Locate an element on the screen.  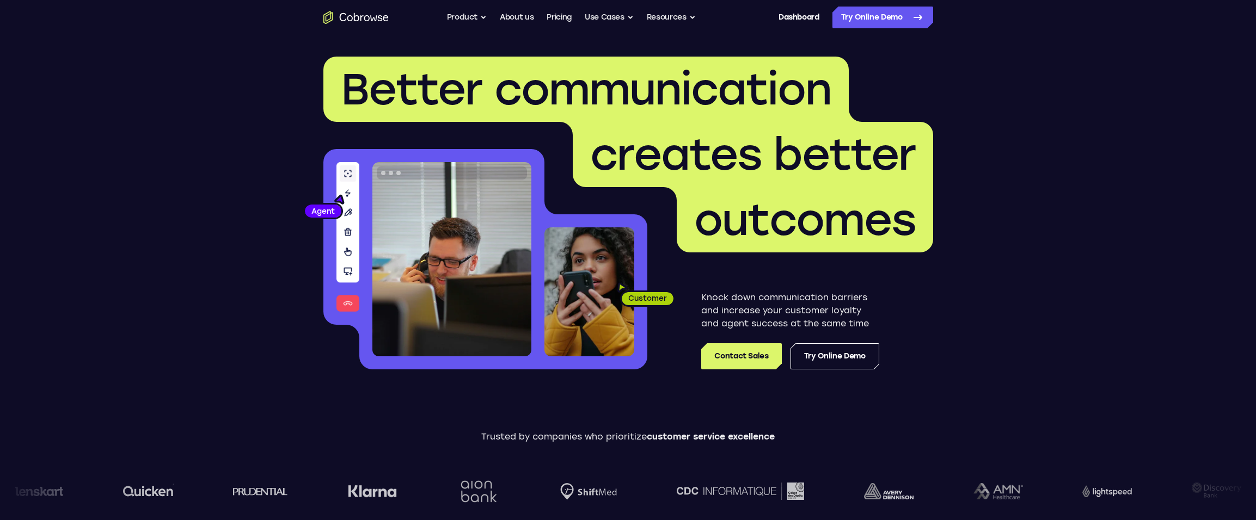
img: Shiftmed is located at coordinates (588, 492).